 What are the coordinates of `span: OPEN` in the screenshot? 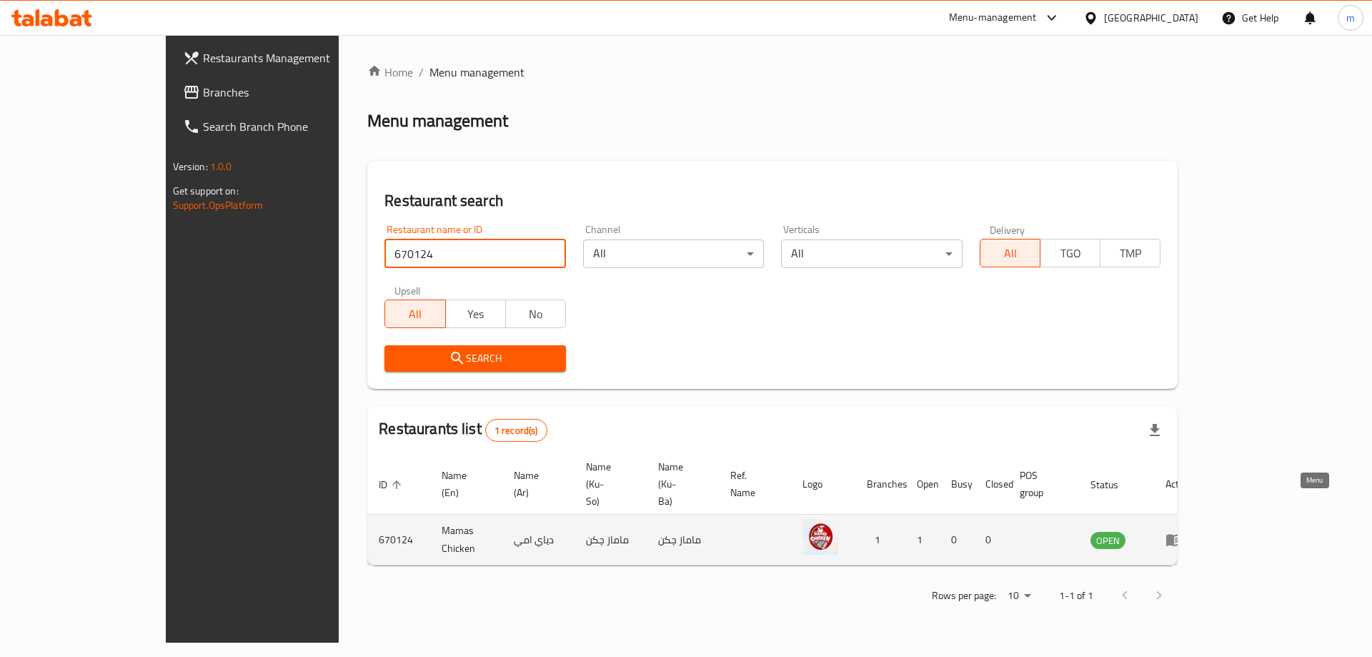 It's located at (1108, 540).